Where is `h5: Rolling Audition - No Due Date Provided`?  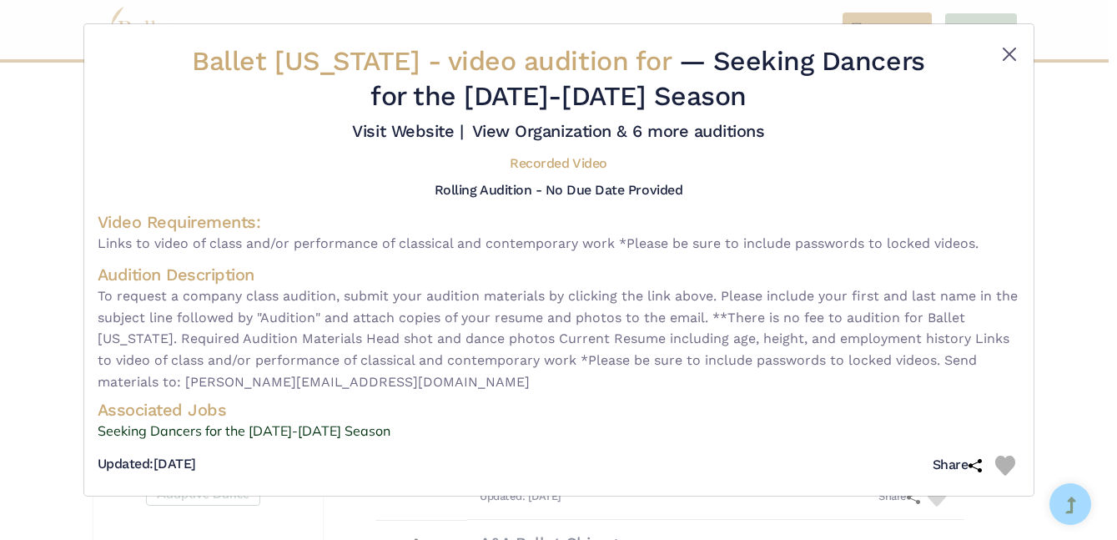
h5: Rolling Audition - No Due Date Provided is located at coordinates (558, 189).